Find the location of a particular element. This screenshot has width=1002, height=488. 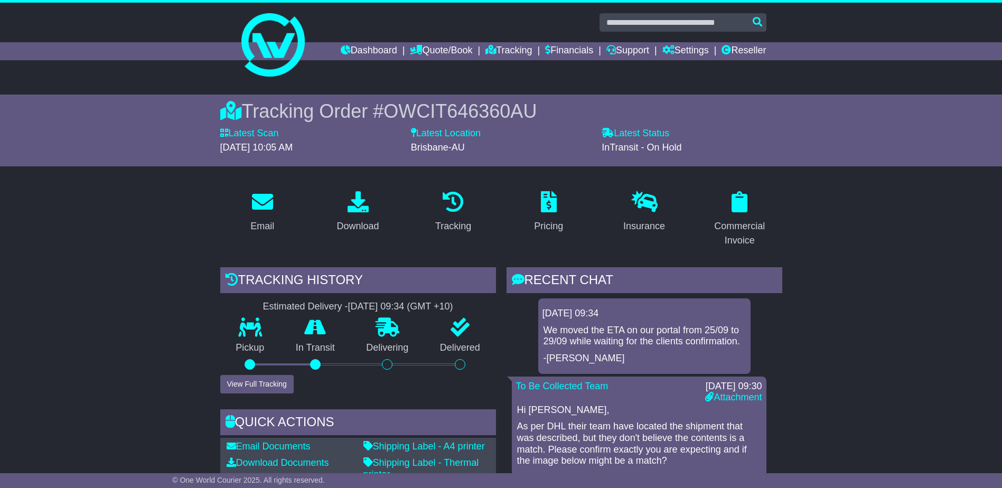

span: © One World Courier 2025. All rights reserved. is located at coordinates (248, 480).